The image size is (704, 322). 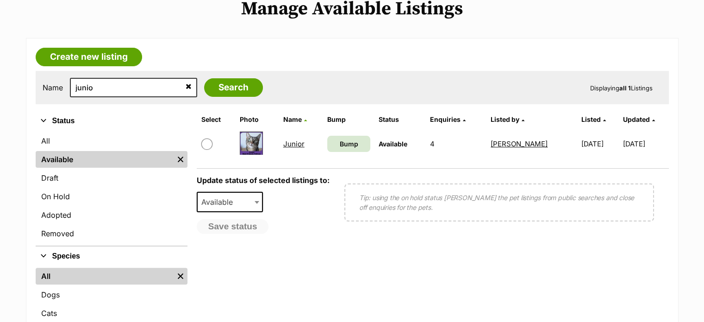 I want to click on td: 4, so click(x=456, y=143).